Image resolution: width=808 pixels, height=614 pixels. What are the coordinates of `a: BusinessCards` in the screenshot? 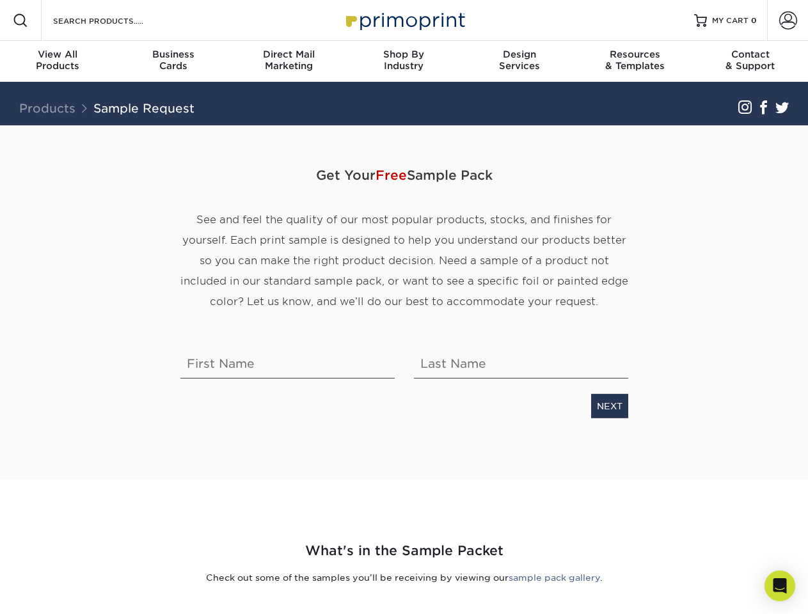 It's located at (173, 61).